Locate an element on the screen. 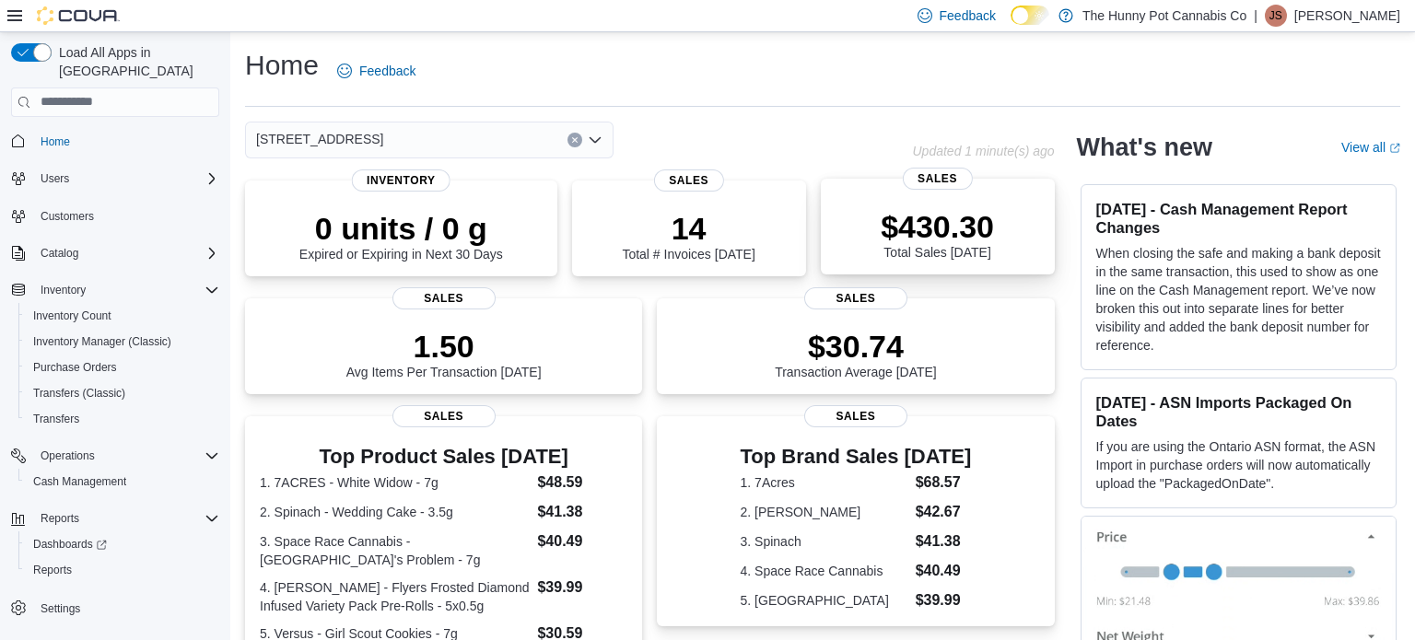 This screenshot has width=1415, height=640. a: Inventory Count is located at coordinates (72, 316).